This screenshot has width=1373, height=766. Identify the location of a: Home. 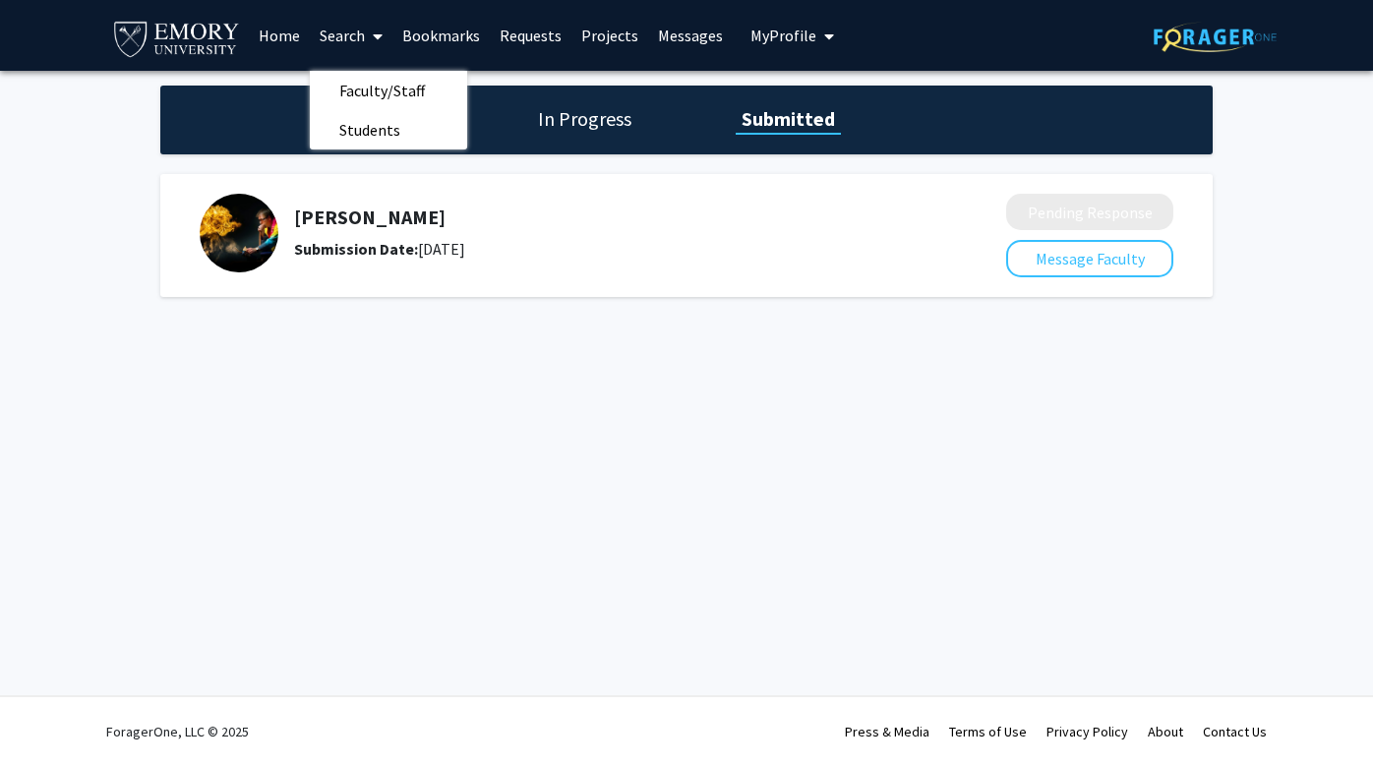
(279, 35).